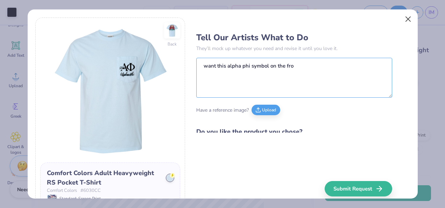 This screenshot has height=208, width=445. I want to click on h4: Do you like the product you chose?, so click(294, 132).